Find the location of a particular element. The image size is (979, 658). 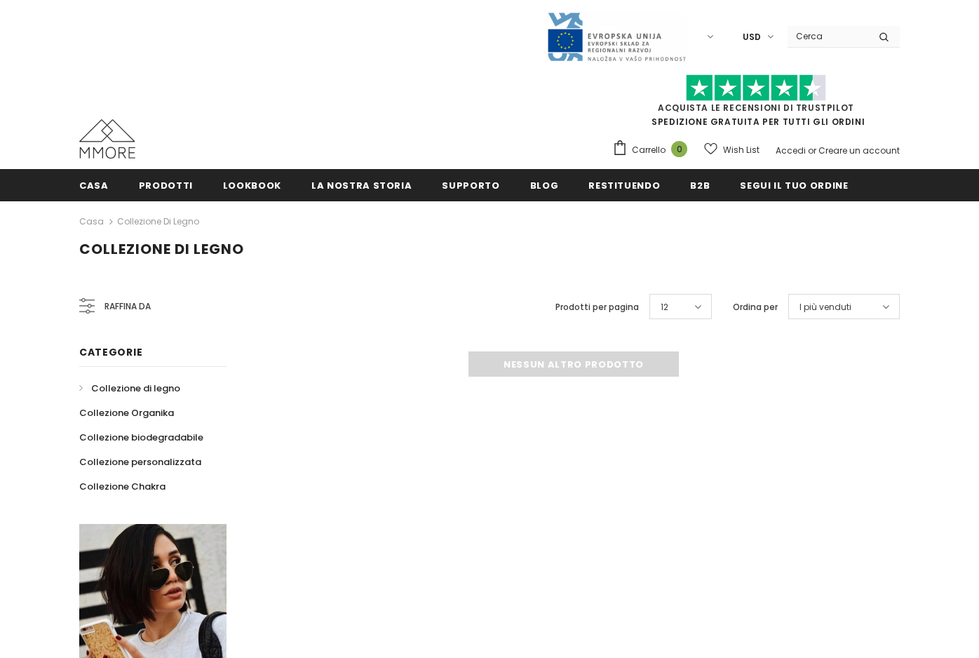

a: Carrello 0 is located at coordinates (653, 150).